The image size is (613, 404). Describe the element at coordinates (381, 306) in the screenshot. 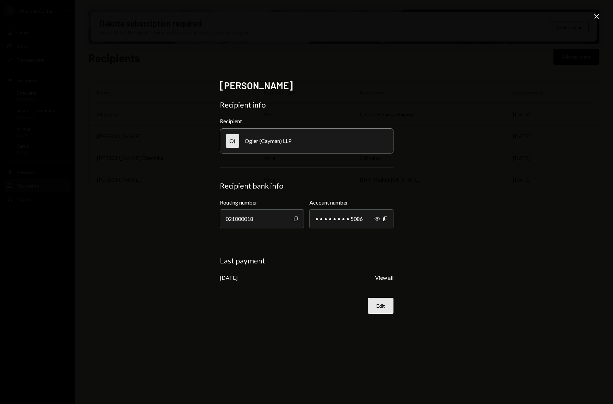

I see `button: Edit` at that location.